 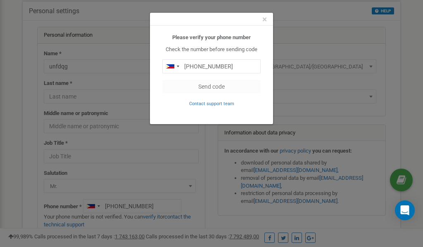 What do you see at coordinates (211, 87) in the screenshot?
I see `button: Send code` at bounding box center [211, 87].